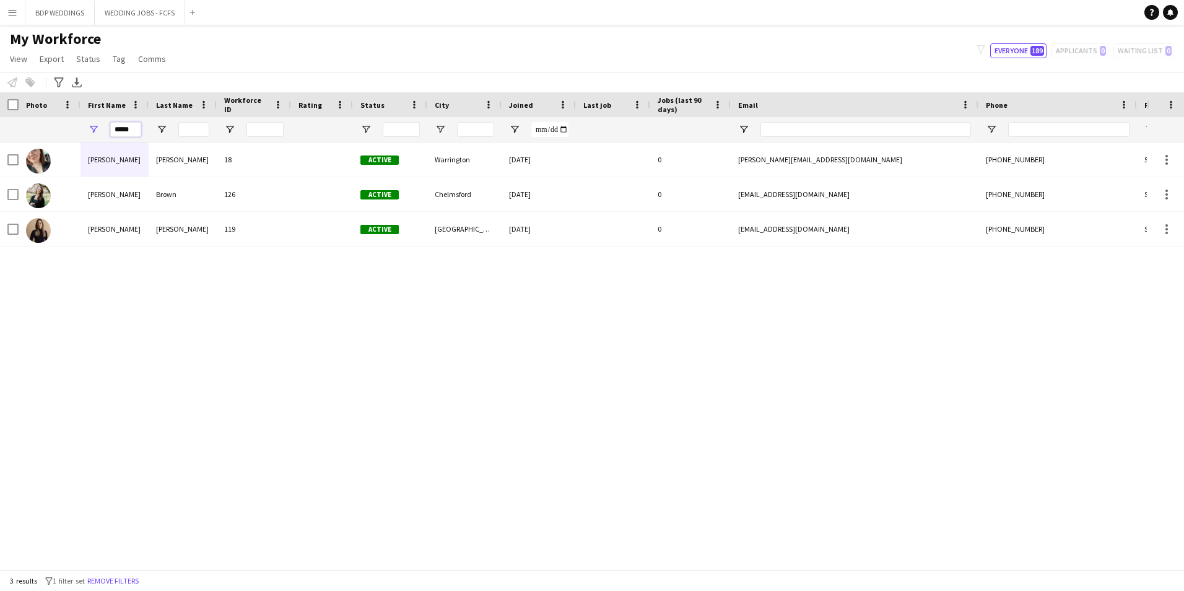 Image resolution: width=1184 pixels, height=591 pixels. What do you see at coordinates (401, 129) in the screenshot?
I see `input: Status Filter Input` at bounding box center [401, 129].